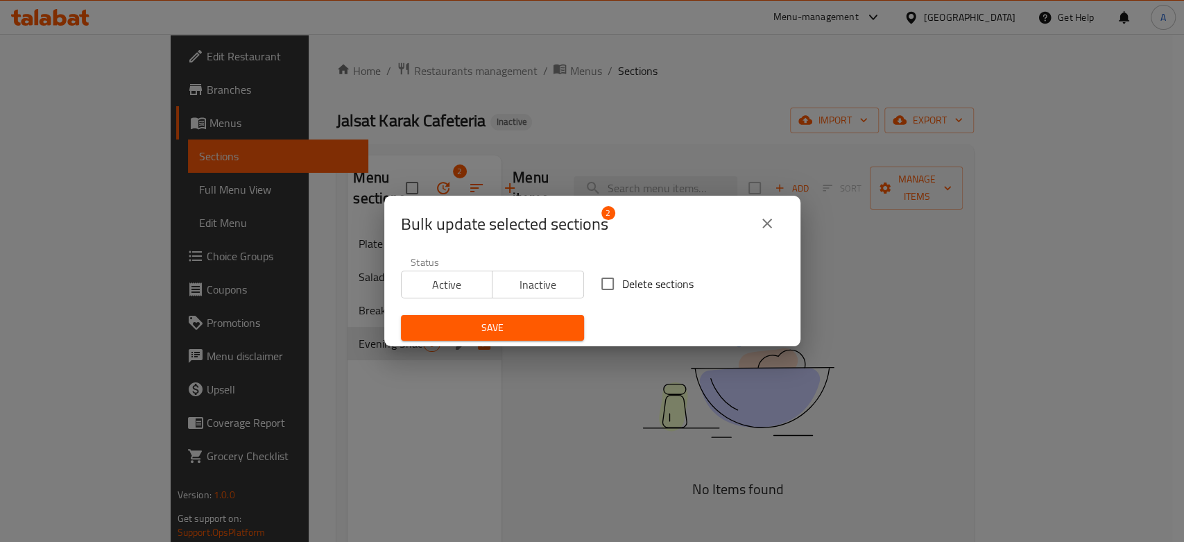  Describe the element at coordinates (492, 327) in the screenshot. I see `span: Save` at that location.